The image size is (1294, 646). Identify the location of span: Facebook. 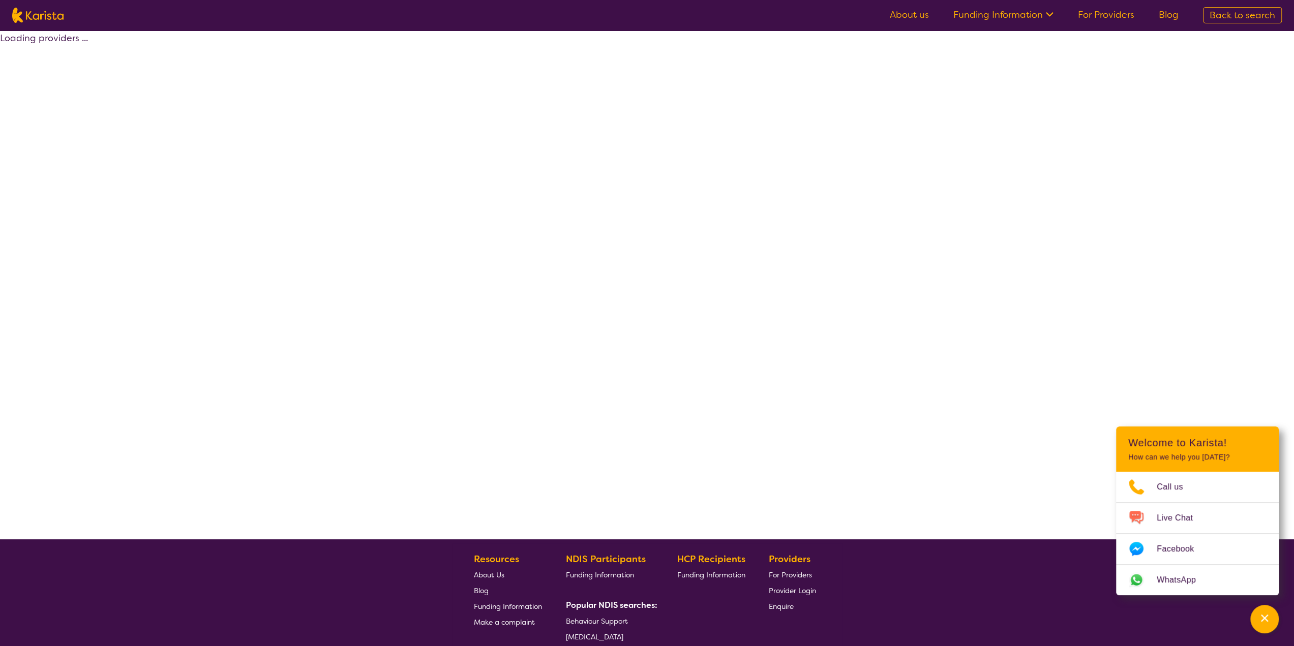
(1181, 549).